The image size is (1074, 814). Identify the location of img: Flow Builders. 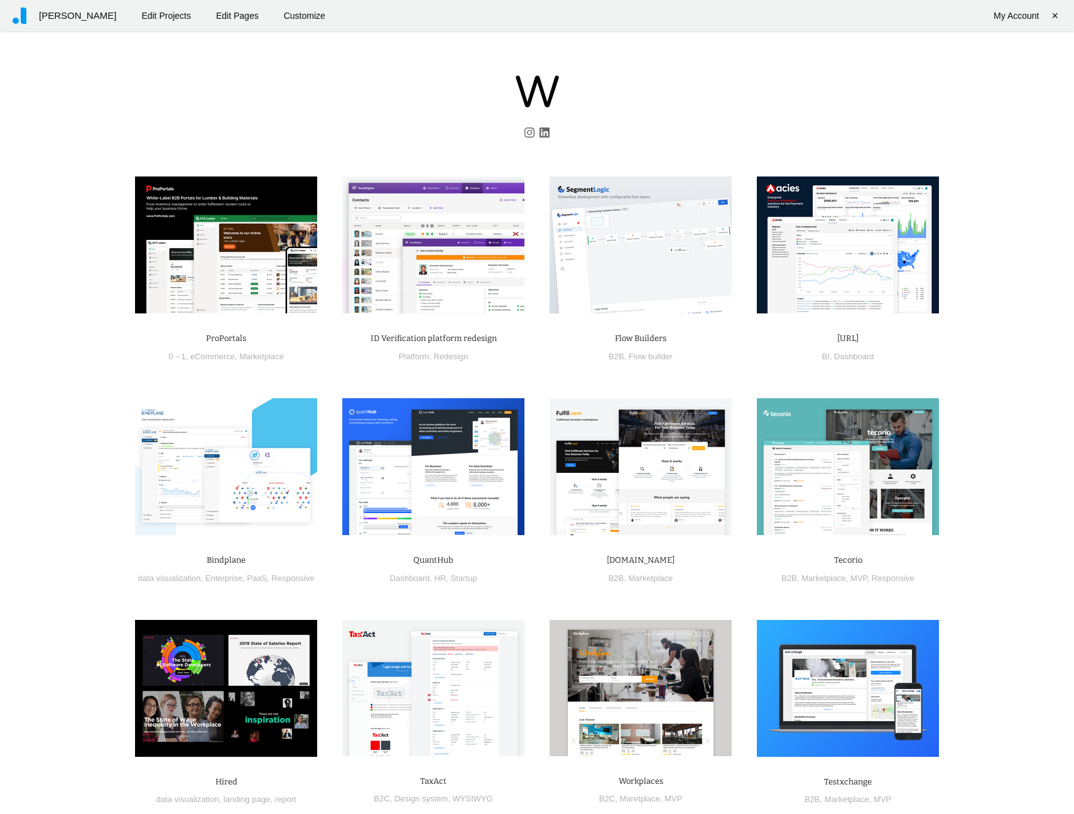
(641, 245).